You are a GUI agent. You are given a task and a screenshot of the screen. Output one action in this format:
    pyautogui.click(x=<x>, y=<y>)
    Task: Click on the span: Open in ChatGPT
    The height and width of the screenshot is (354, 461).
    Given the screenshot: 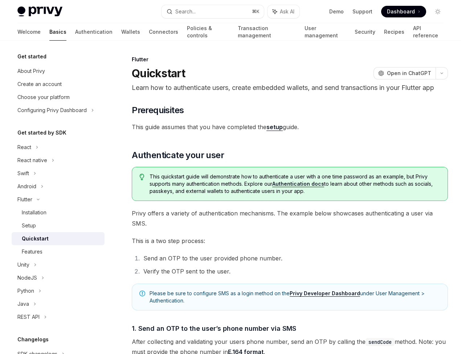 What is the action you would take?
    pyautogui.click(x=409, y=73)
    